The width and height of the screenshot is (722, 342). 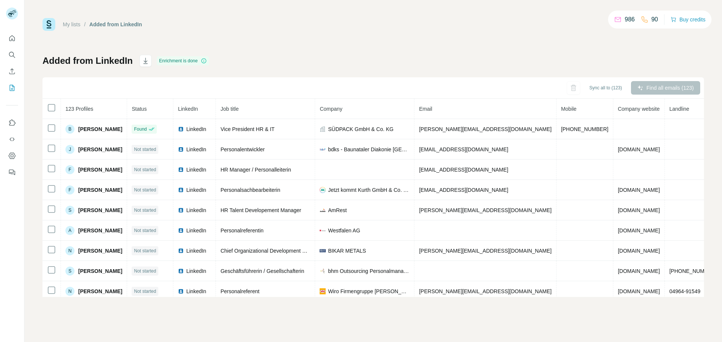 I want to click on button: Dashboard, so click(x=12, y=156).